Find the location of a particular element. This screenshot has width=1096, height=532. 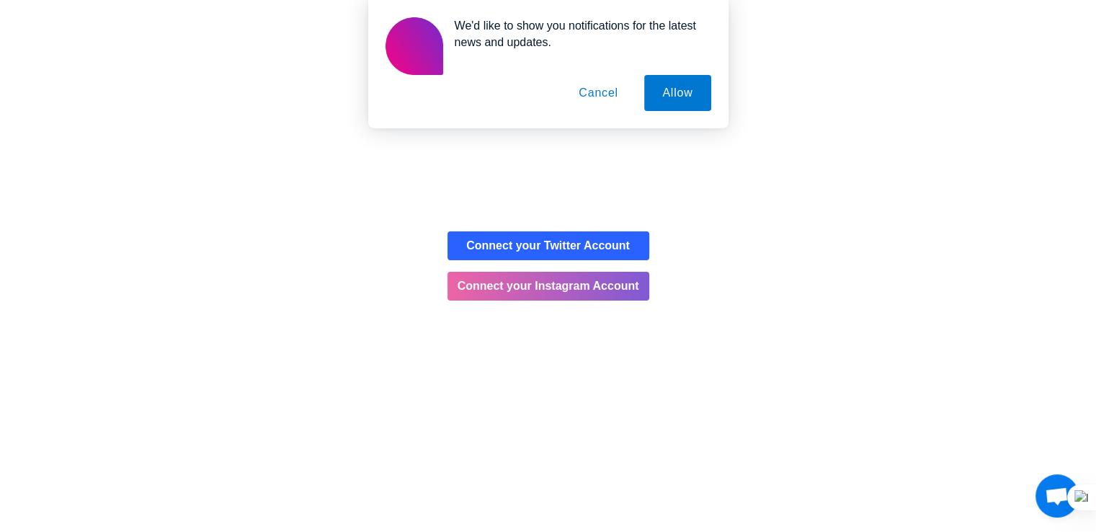

button: Connect your Twitter Account is located at coordinates (548, 246).